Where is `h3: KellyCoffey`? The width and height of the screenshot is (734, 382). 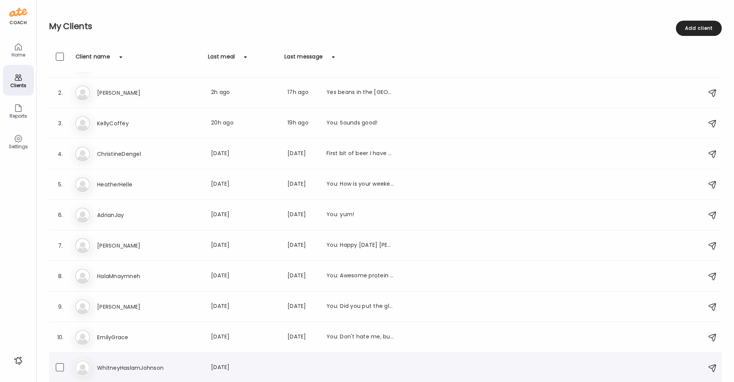
h3: KellyCoffey is located at coordinates (131, 124).